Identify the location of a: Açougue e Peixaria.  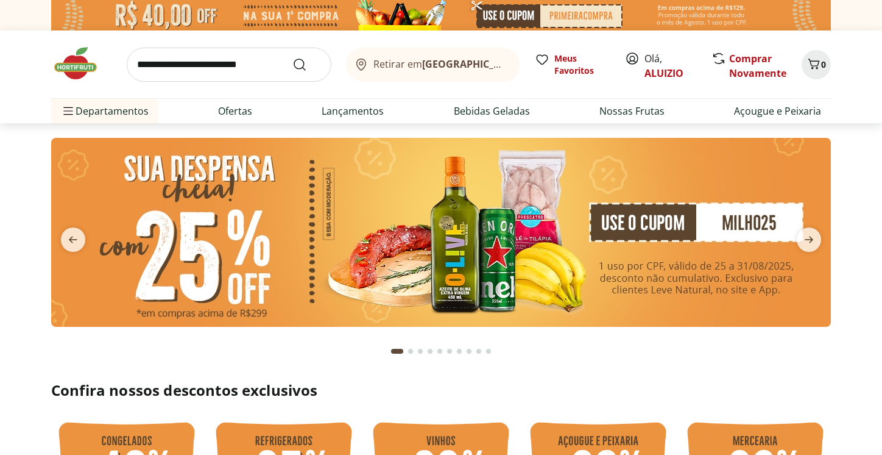
(777, 111).